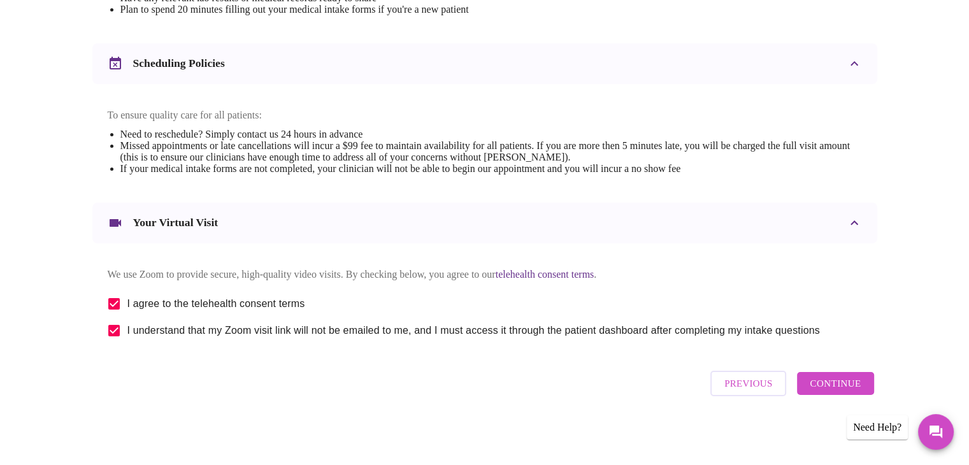  I want to click on li: Need to reschedule? Simply contact us 24 hours in advance, so click(491, 134).